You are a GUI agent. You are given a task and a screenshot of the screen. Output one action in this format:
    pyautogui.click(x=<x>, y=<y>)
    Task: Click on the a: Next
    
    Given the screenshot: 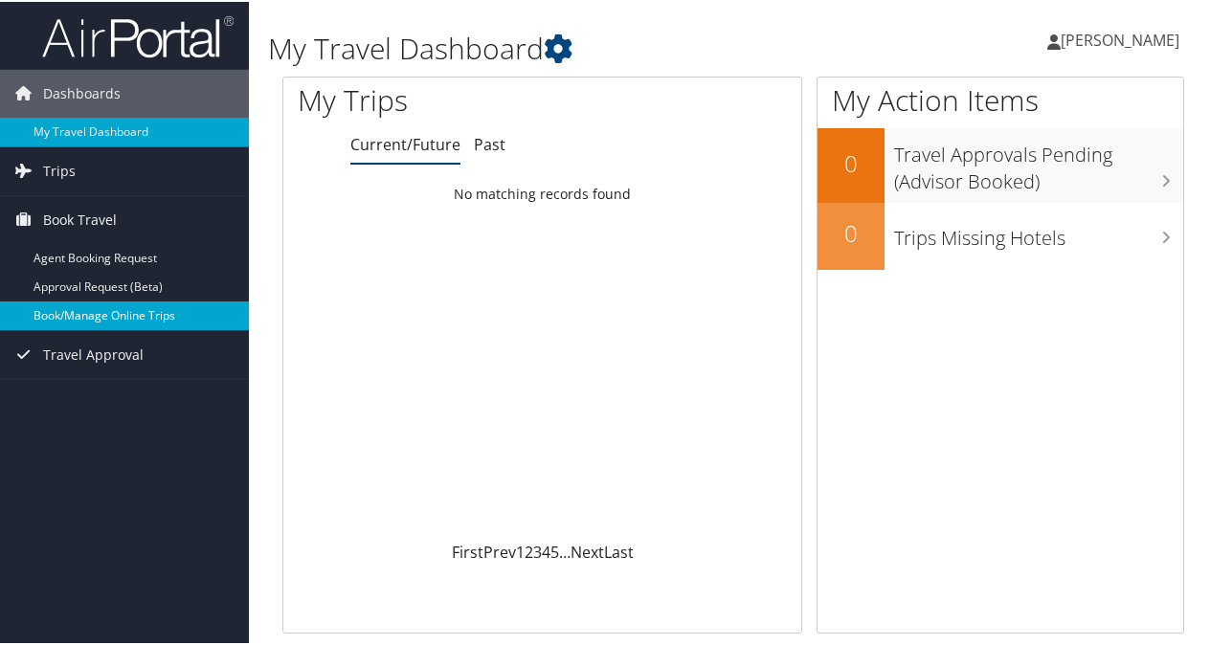 What is the action you would take?
    pyautogui.click(x=587, y=550)
    